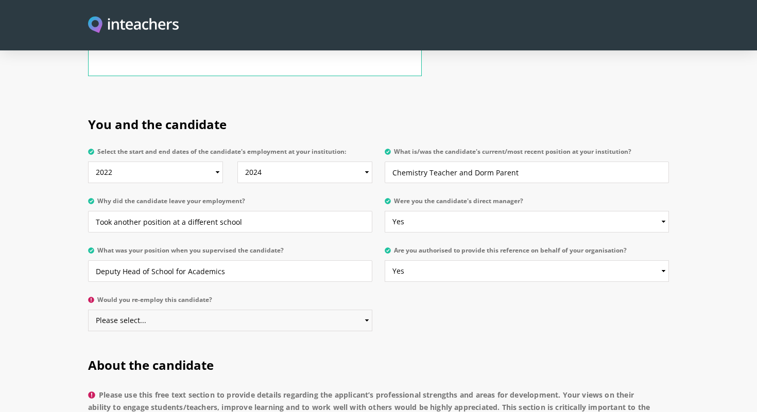 This screenshot has width=757, height=412. What do you see at coordinates (157, 124) in the screenshot?
I see `span: You and the candidate` at bounding box center [157, 124].